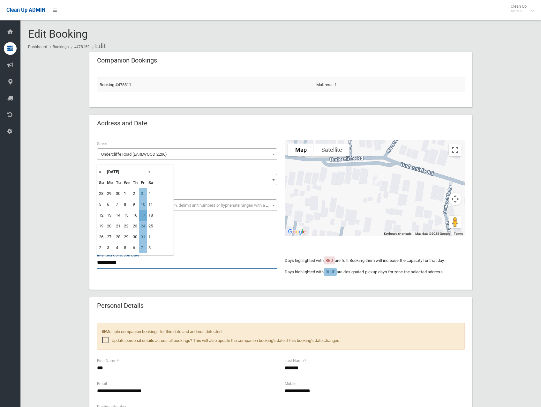 The image size is (541, 407). What do you see at coordinates (135, 205) in the screenshot?
I see `td: 9` at bounding box center [135, 205].